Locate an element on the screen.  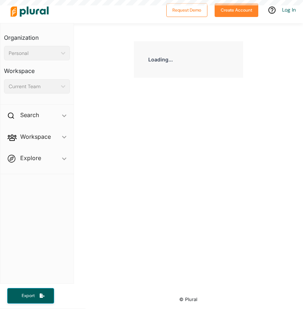
div: Loading... is located at coordinates (188, 59).